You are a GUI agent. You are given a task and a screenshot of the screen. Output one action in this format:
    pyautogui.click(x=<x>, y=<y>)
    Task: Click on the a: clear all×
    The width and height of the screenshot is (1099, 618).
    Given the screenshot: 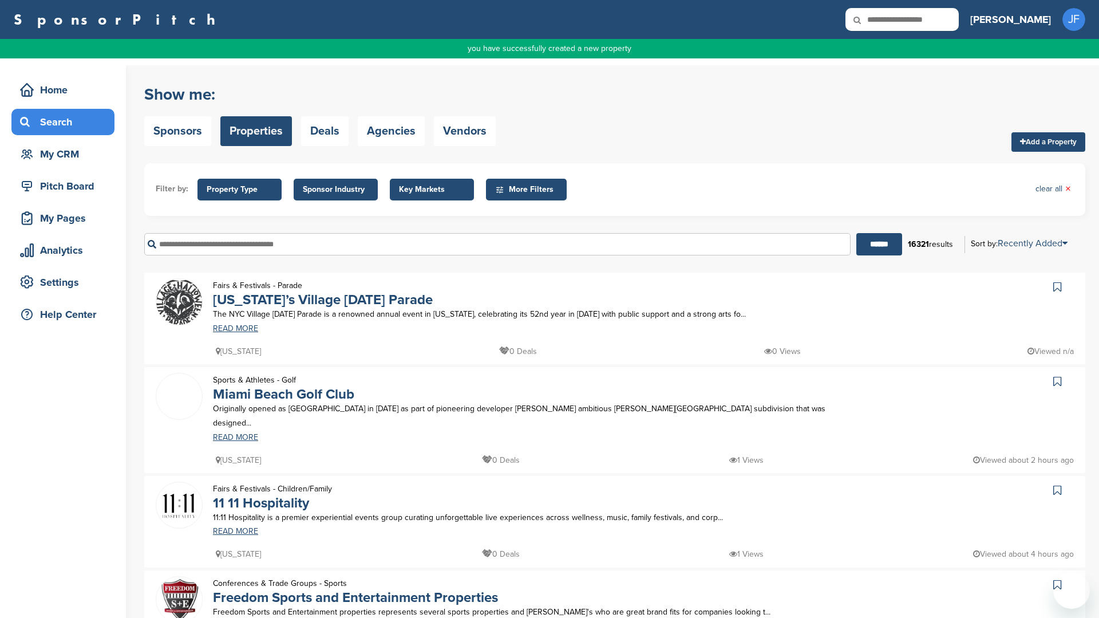 What is the action you would take?
    pyautogui.click(x=1053, y=189)
    